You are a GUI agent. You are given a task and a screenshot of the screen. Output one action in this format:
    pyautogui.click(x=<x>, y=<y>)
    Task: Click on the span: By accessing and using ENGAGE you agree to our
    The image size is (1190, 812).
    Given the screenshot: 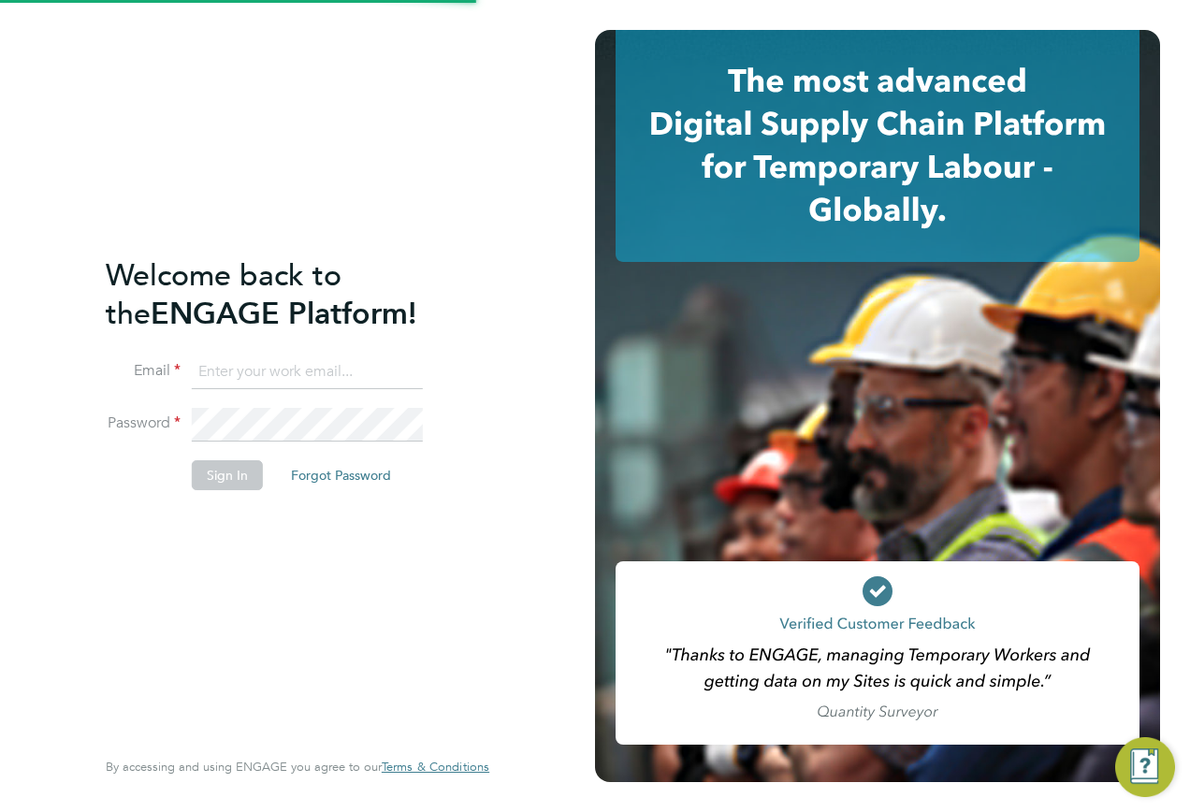 What is the action you would take?
    pyautogui.click(x=298, y=766)
    